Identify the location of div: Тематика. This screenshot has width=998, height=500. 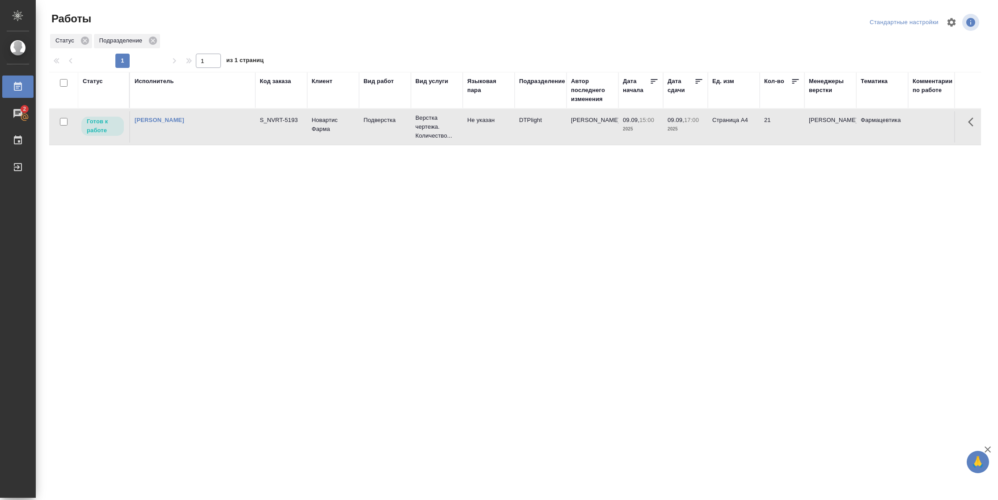
(874, 81).